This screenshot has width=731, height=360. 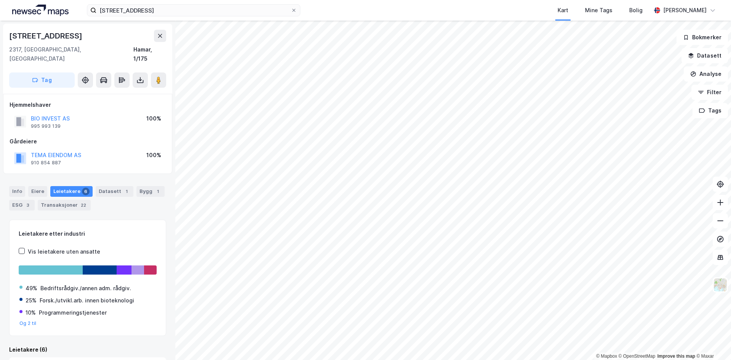 What do you see at coordinates (637, 356) in the screenshot?
I see `a: OpenStreetMap` at bounding box center [637, 356].